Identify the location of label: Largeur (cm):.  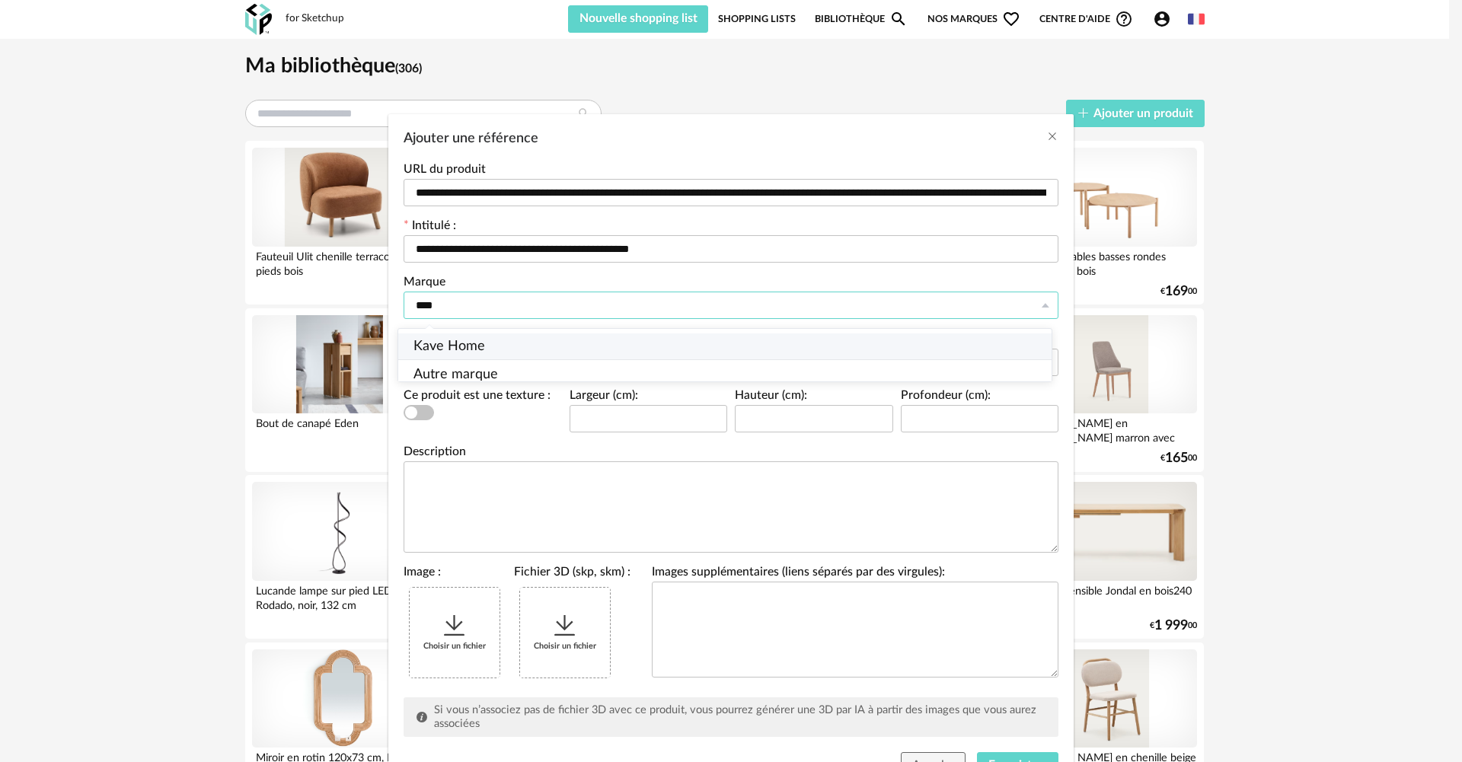
(604, 398).